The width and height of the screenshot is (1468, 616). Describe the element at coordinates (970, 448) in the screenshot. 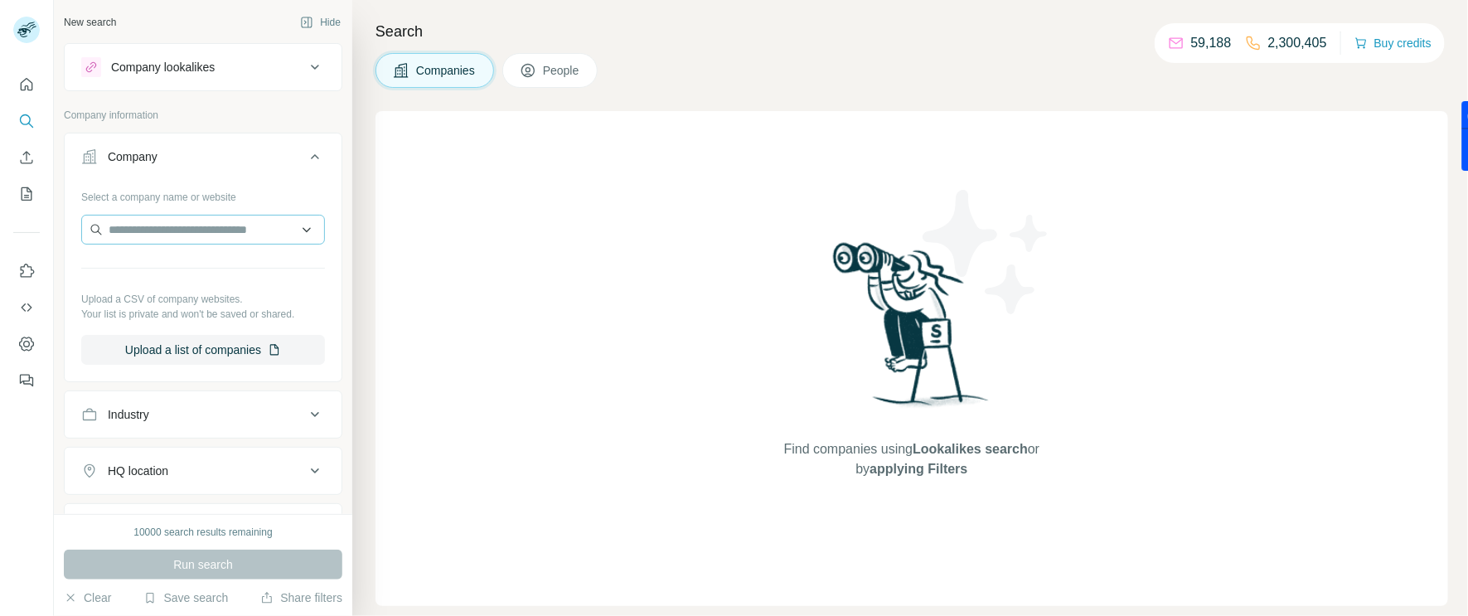

I see `span: Lookalikes search` at that location.